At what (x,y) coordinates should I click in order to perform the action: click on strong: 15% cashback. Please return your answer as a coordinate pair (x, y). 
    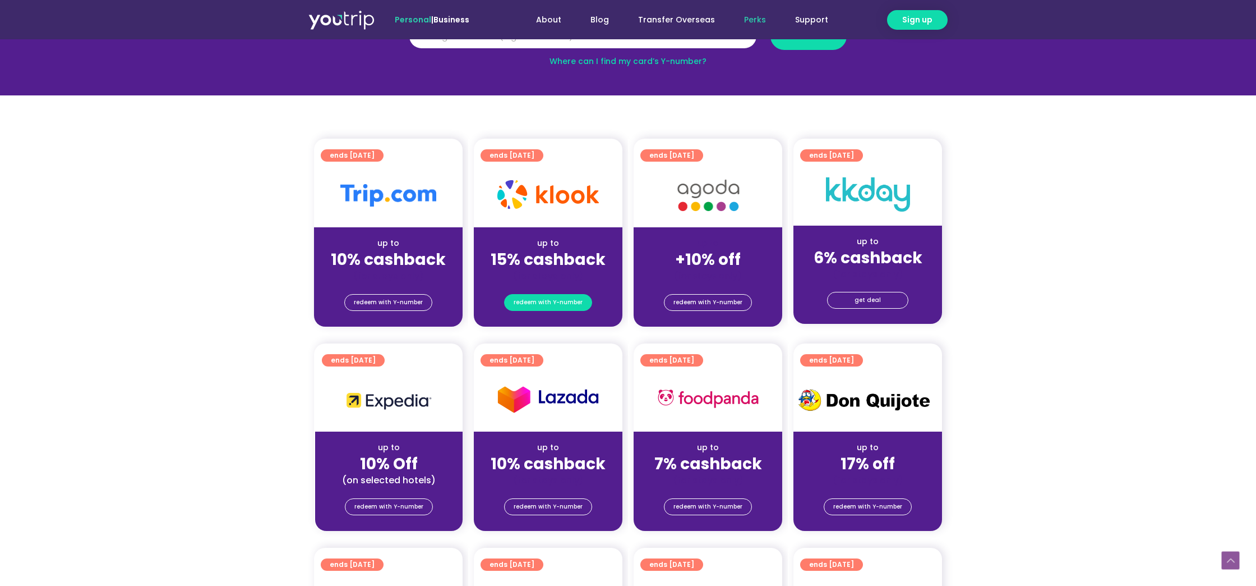
    Looking at the image, I should click on (548, 259).